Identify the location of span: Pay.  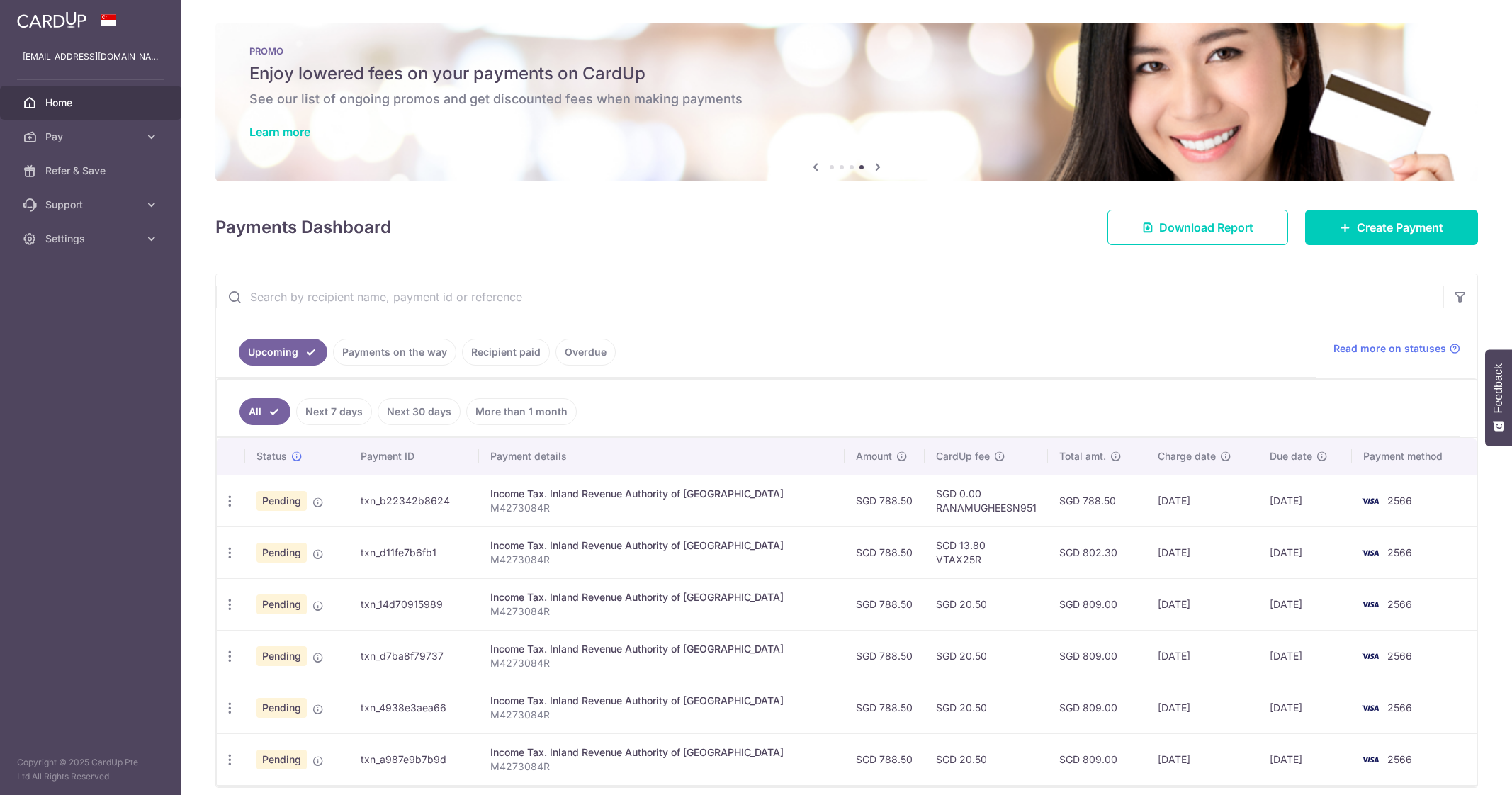
(92, 137).